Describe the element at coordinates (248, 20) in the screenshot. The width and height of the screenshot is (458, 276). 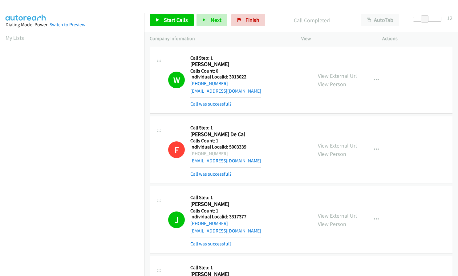
I see `a: Finish` at that location.